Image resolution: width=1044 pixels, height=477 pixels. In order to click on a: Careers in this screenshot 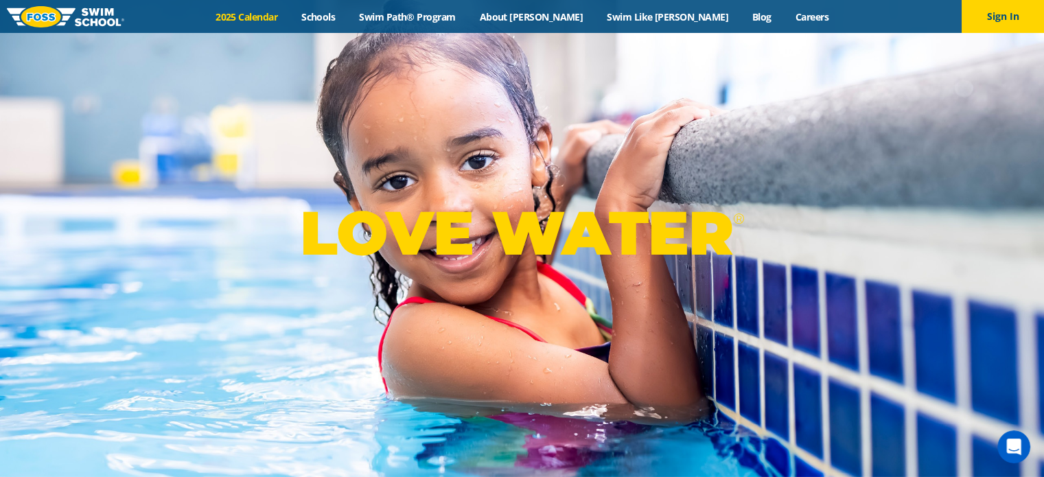, I will do `click(812, 16)`.